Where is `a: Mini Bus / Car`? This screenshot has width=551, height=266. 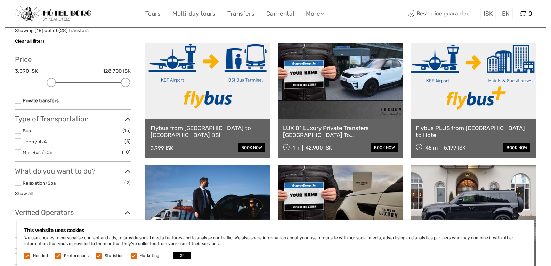
a: Mini Bus / Car is located at coordinates (38, 152).